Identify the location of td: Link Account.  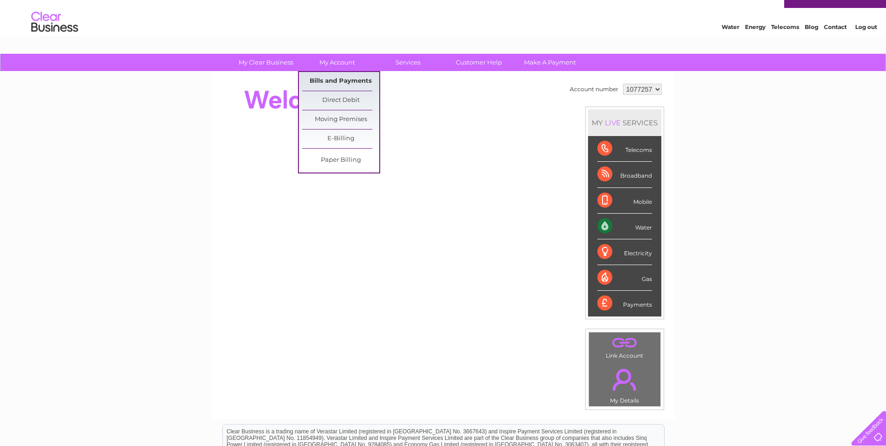
(625, 346).